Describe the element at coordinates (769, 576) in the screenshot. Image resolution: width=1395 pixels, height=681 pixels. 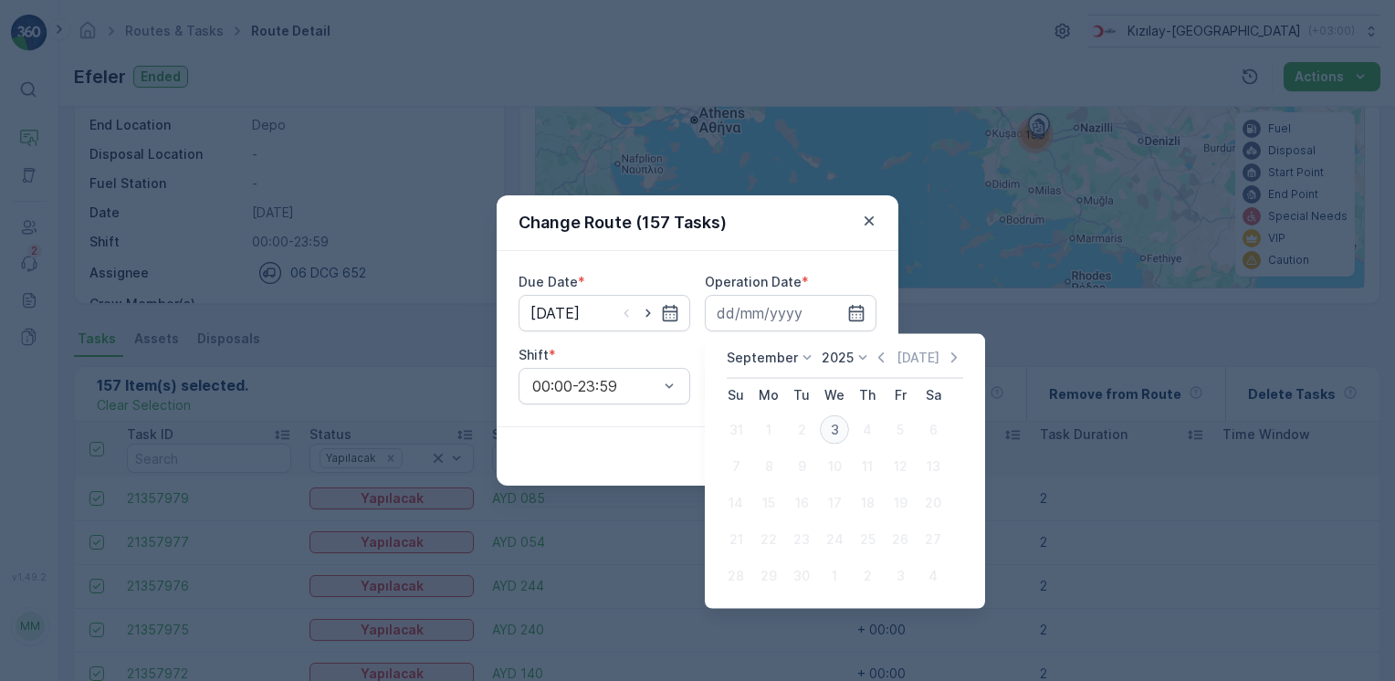
I see `div: 29` at that location.